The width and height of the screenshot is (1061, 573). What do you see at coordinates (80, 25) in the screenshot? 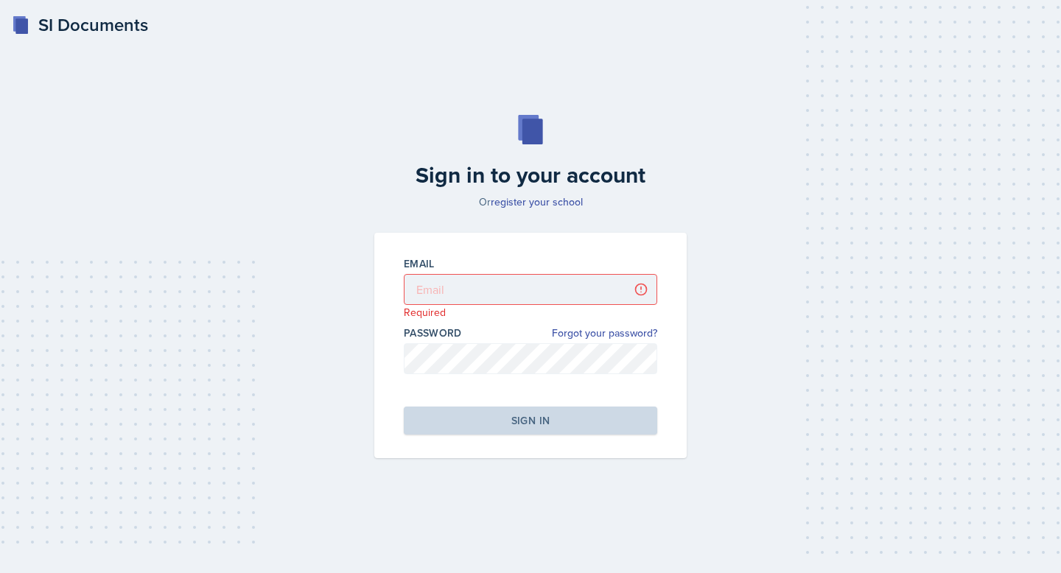
I see `div: SI Documents` at bounding box center [80, 25].